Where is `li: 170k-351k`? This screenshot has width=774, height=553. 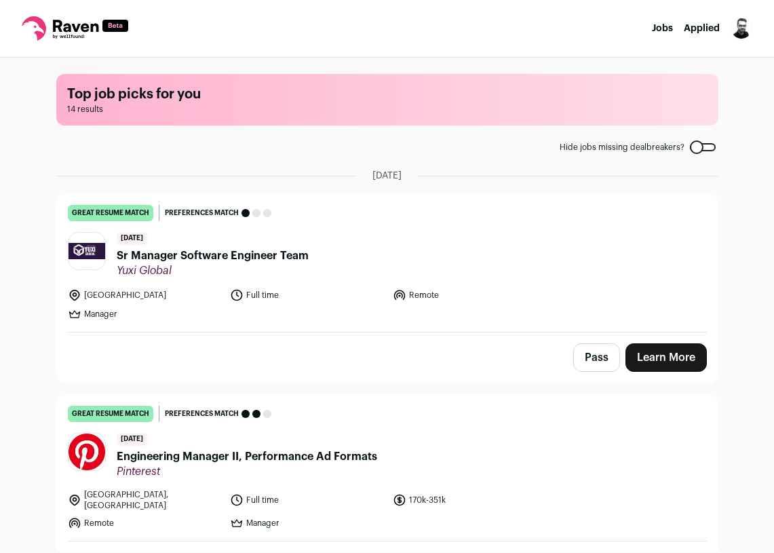 li: 170k-351k is located at coordinates (470, 500).